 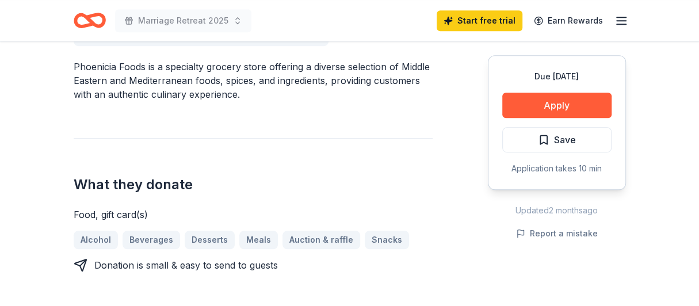 I want to click on div: Donation is small & easy to send to guests, so click(x=186, y=265).